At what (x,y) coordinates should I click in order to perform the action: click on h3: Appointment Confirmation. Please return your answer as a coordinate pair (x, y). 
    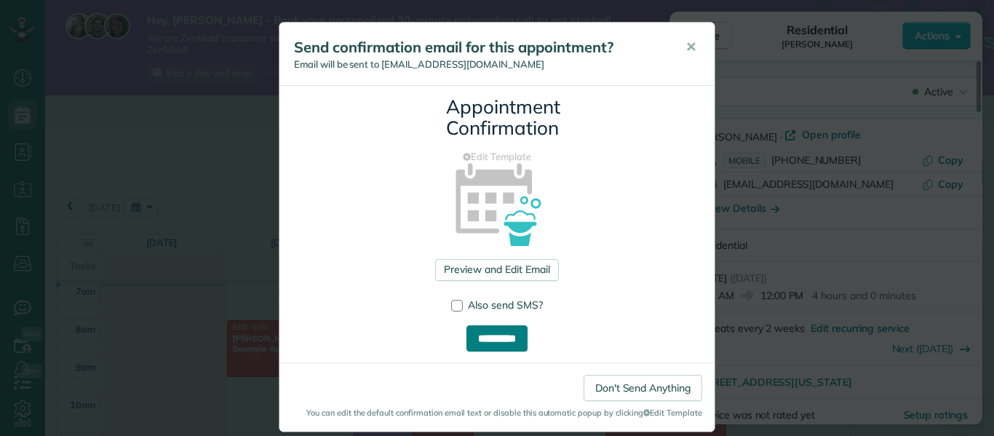
    Looking at the image, I should click on (497, 117).